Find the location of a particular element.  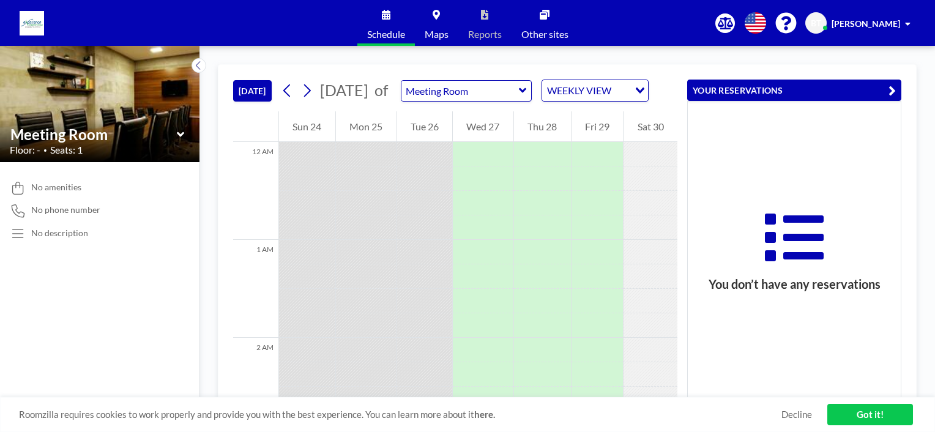

h3: You don’t have any reservations is located at coordinates (794, 284).